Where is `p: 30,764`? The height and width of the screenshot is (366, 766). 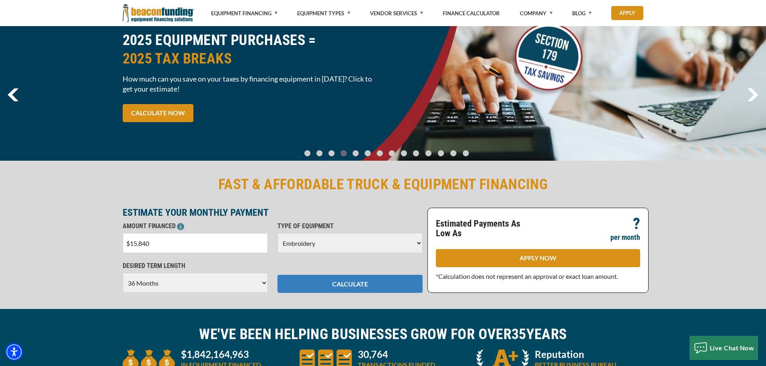 p: 30,764 is located at coordinates (396, 354).